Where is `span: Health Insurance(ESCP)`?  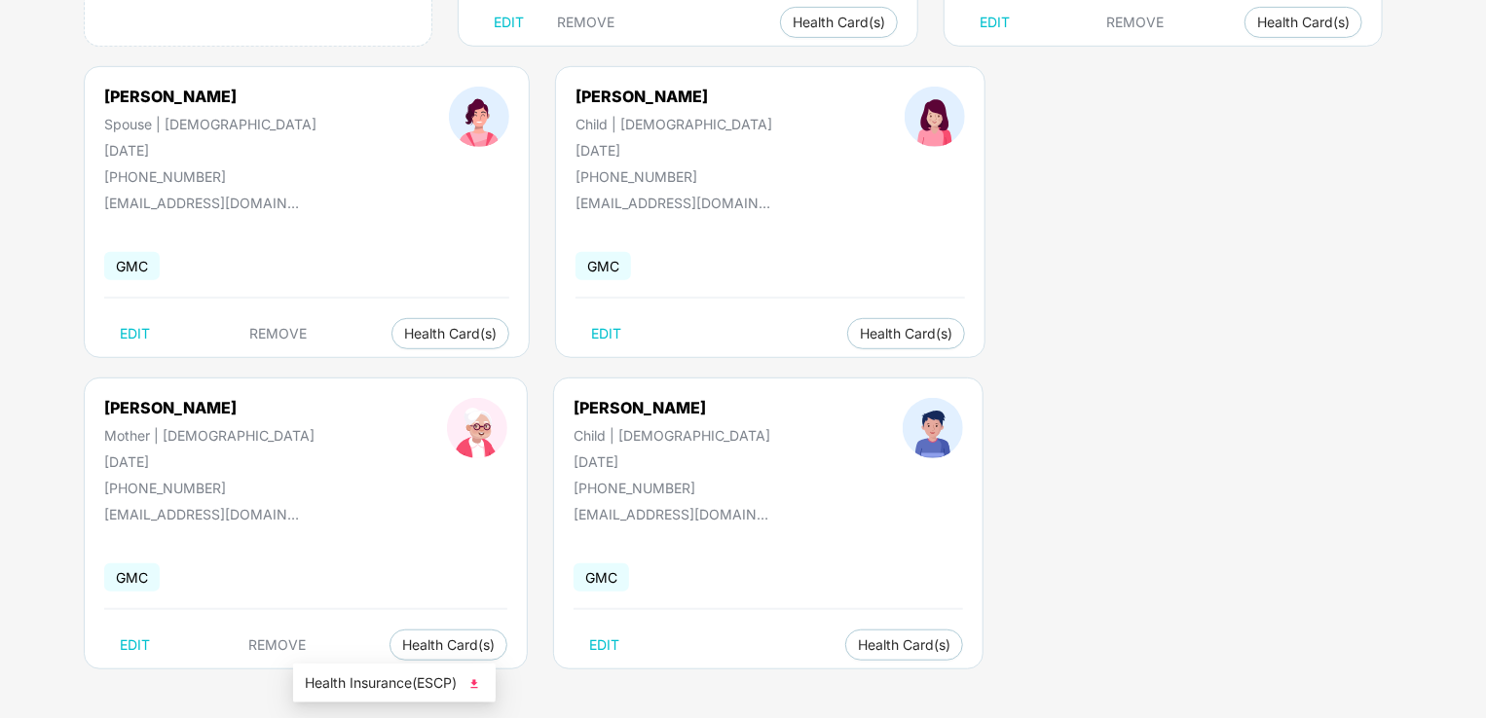
span: Health Insurance(ESCP) is located at coordinates (394, 683).